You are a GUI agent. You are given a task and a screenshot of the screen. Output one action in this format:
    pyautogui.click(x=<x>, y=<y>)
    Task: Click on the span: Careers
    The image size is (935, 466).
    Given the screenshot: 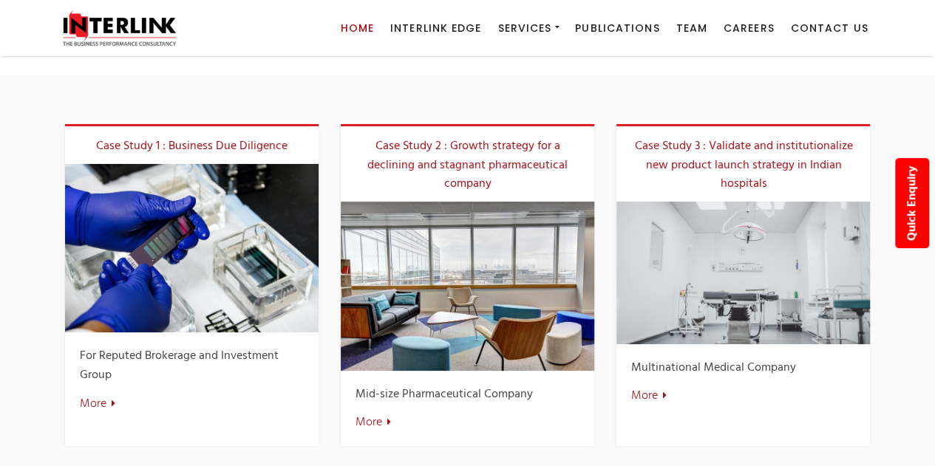 What is the action you would take?
    pyautogui.click(x=749, y=28)
    